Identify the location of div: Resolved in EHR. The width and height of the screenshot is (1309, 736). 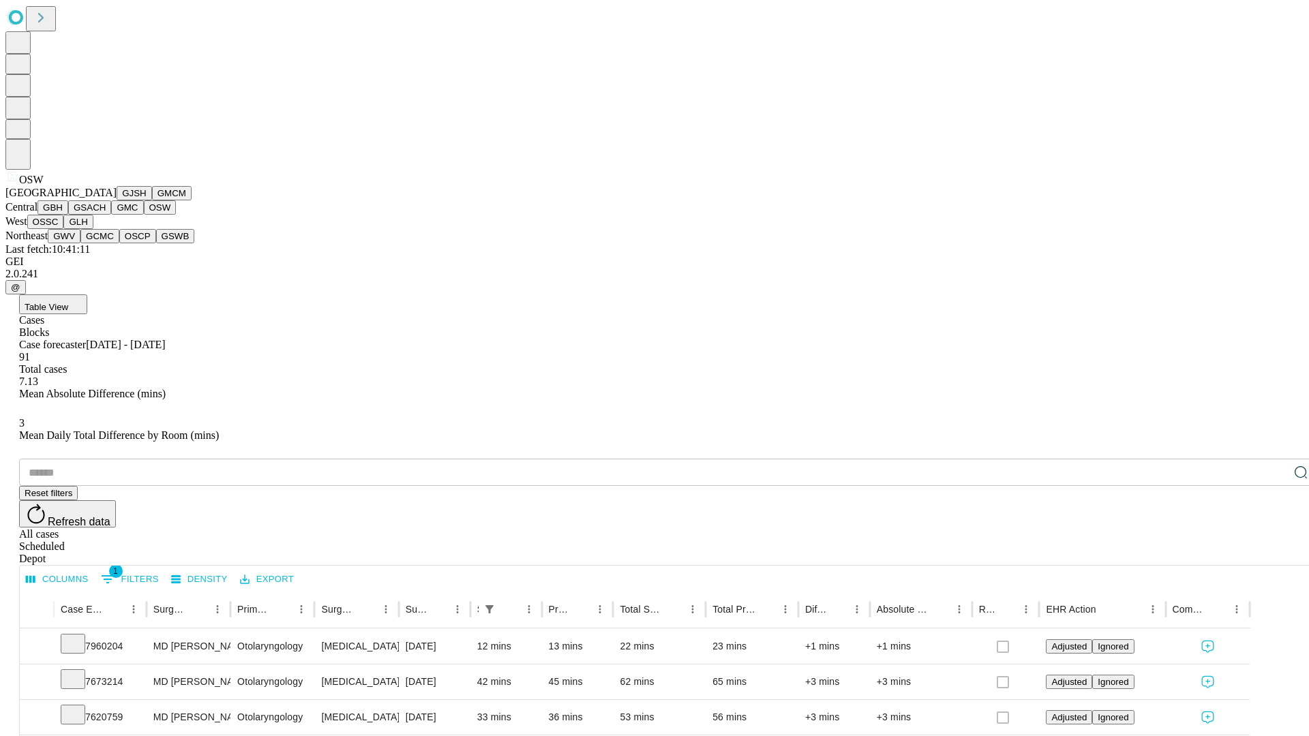
(988, 609).